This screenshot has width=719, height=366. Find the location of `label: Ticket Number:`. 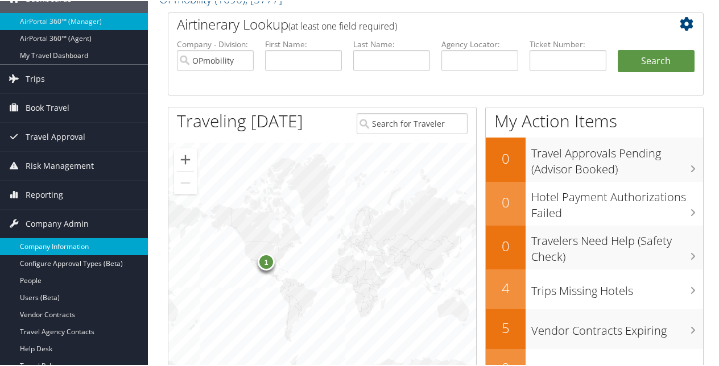

label: Ticket Number: is located at coordinates (567, 43).